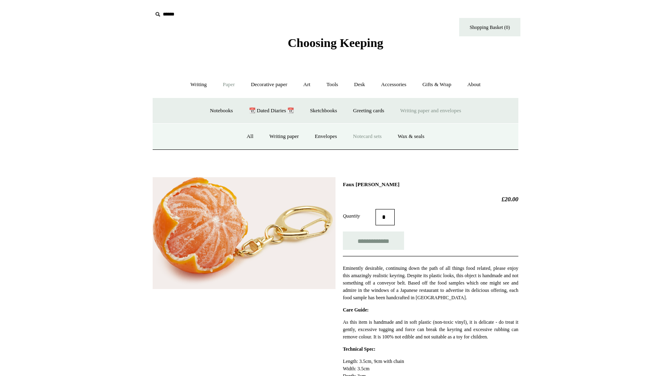 This screenshot has width=671, height=376. Describe the element at coordinates (431, 199) in the screenshot. I see `h2: £20.00` at that location.